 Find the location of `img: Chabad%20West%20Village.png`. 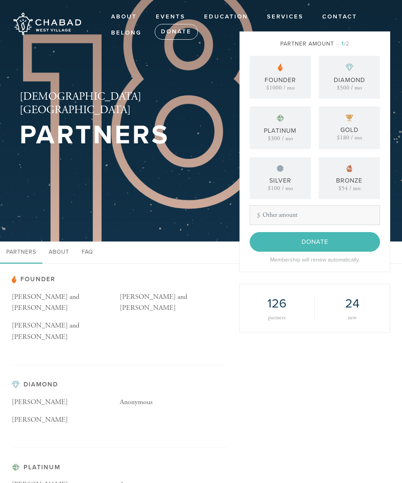

img: Chabad%20West%20Village.png is located at coordinates (47, 24).